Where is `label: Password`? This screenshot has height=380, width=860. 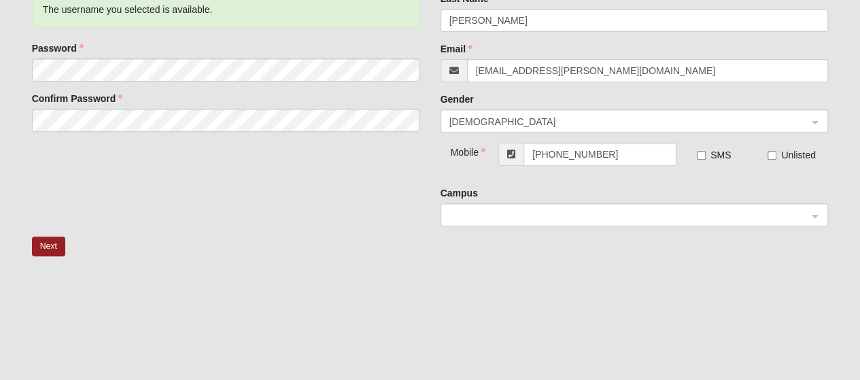 label: Password is located at coordinates (58, 48).